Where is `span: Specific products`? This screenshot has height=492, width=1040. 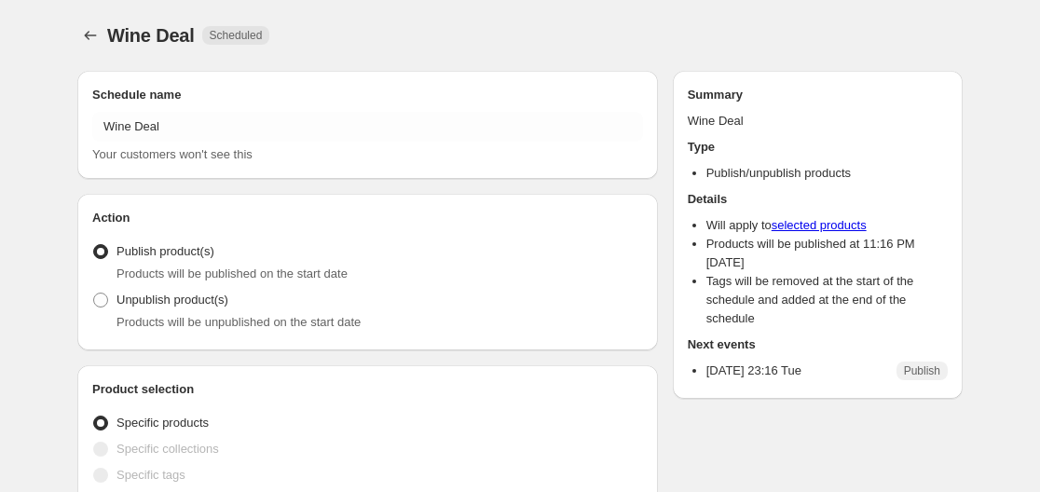
span: Specific products is located at coordinates (162, 422).